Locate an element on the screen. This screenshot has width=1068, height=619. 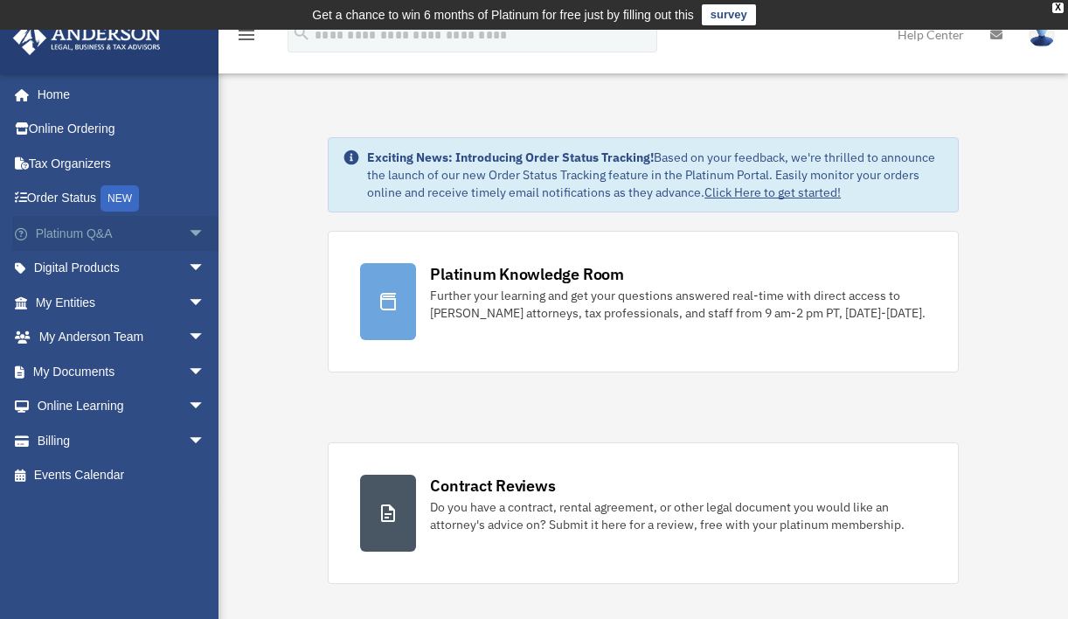
a: menu is located at coordinates (247, 38).